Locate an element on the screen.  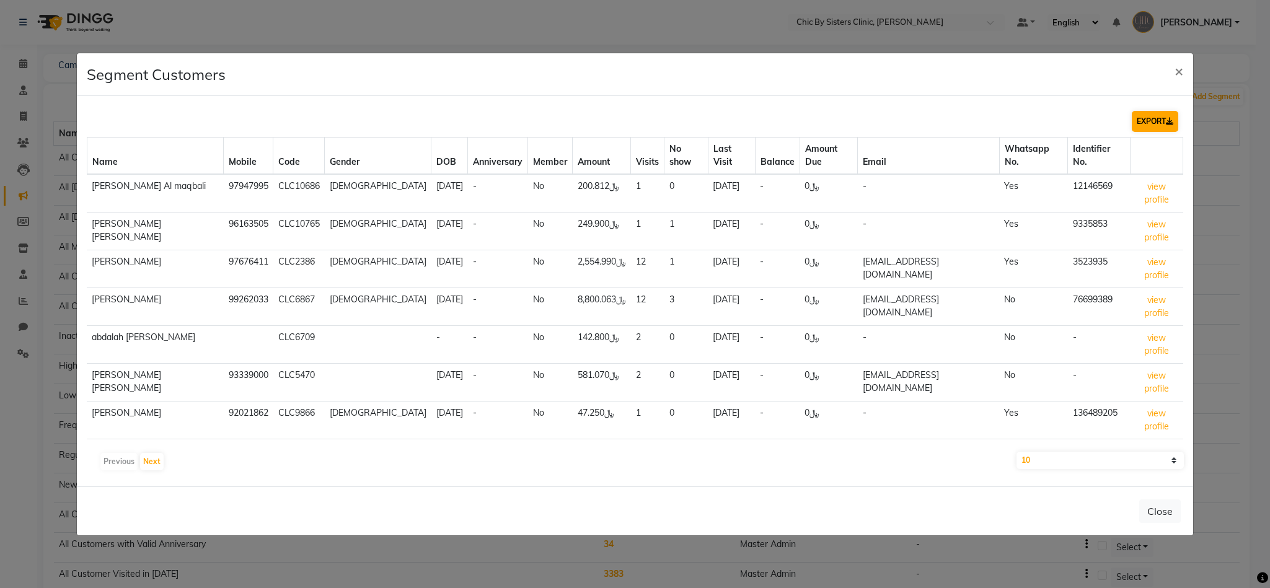
td: CLC10686 is located at coordinates (299, 193).